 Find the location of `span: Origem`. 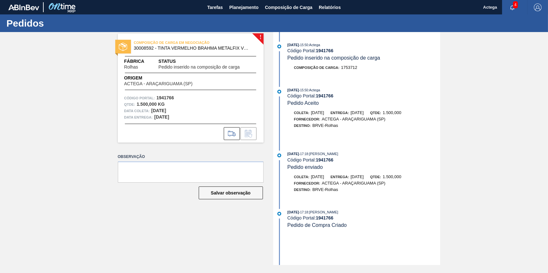

span: Origem is located at coordinates (168, 78).